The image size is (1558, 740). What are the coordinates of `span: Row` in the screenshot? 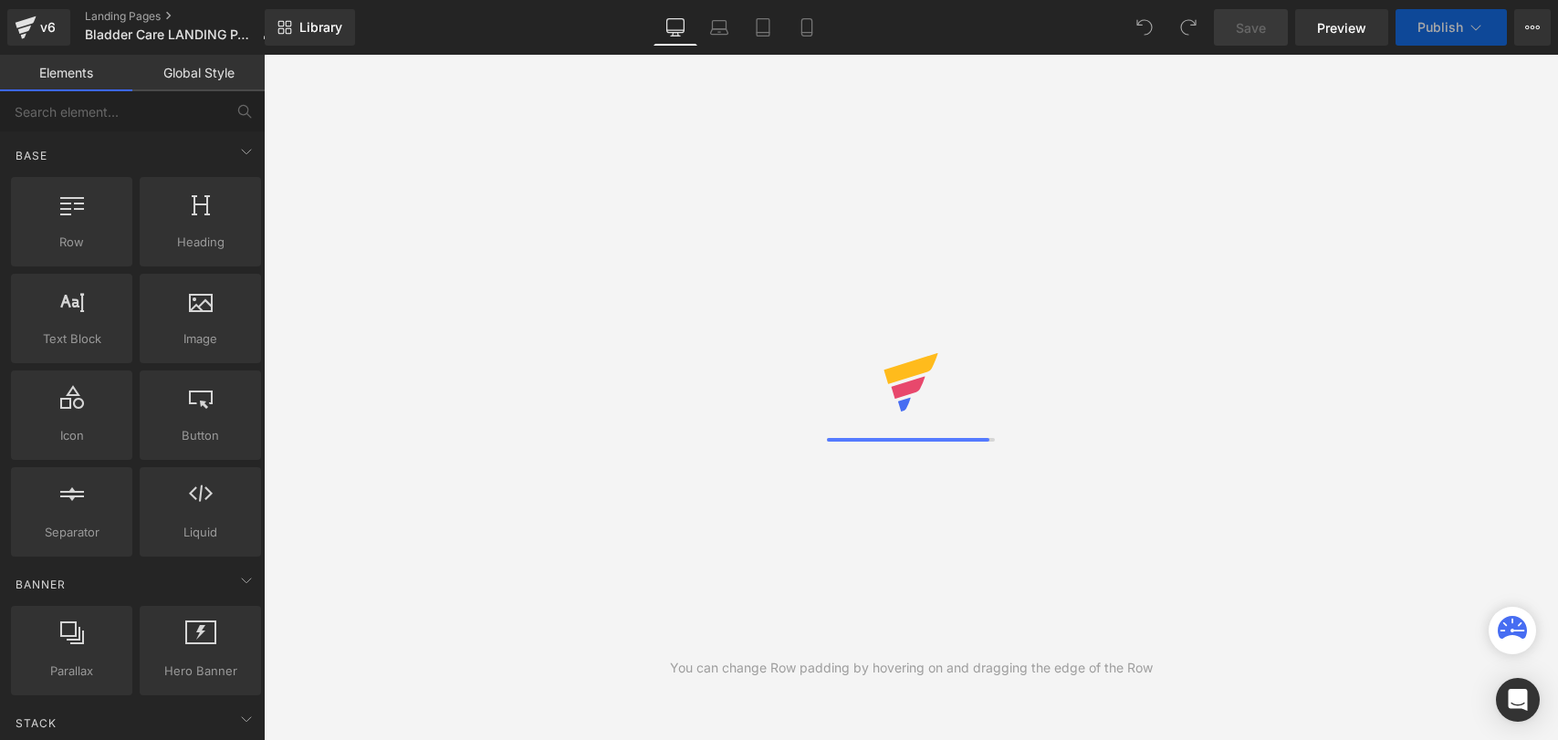 It's located at (71, 242).